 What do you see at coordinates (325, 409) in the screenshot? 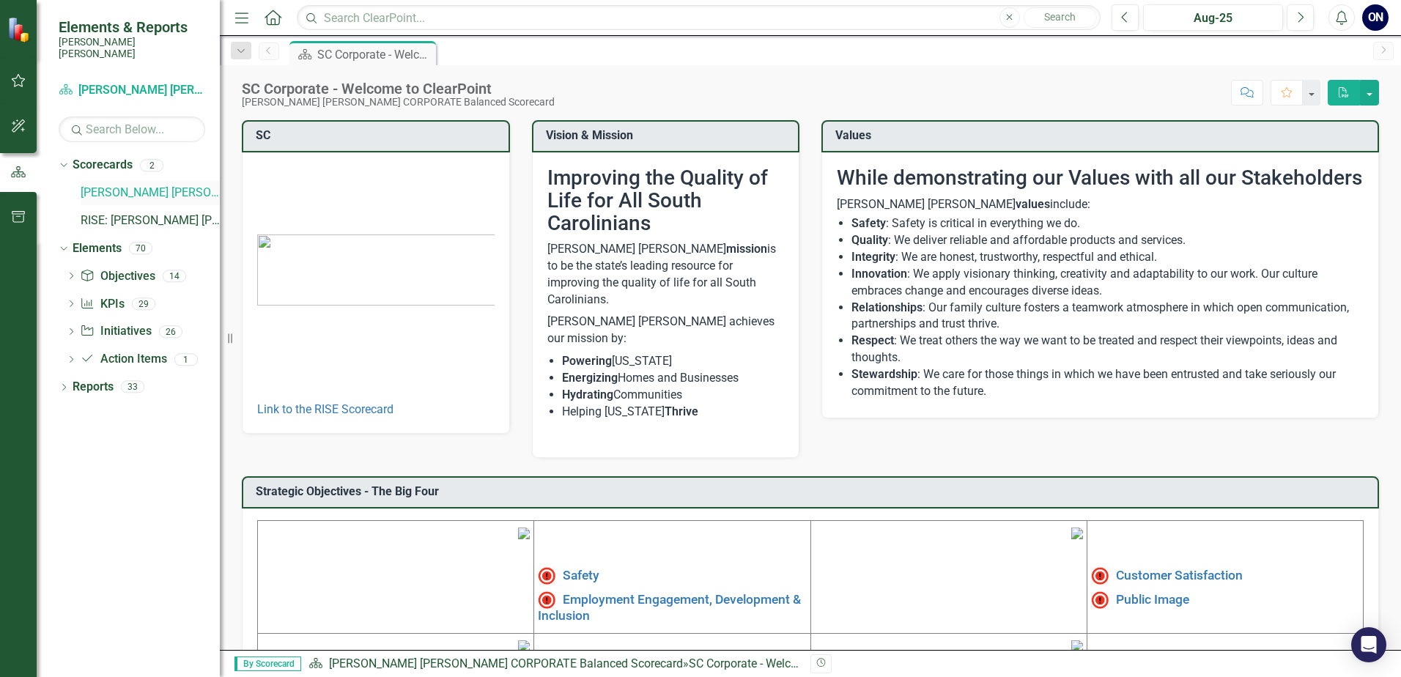
I see `a: Link to the RISE Scorecard` at bounding box center [325, 409].